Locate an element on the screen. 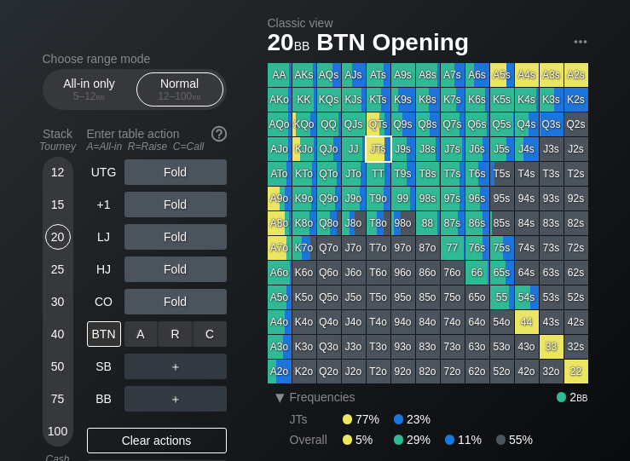 Image resolution: width=630 pixels, height=461 pixels. div: AA is located at coordinates (279, 75).